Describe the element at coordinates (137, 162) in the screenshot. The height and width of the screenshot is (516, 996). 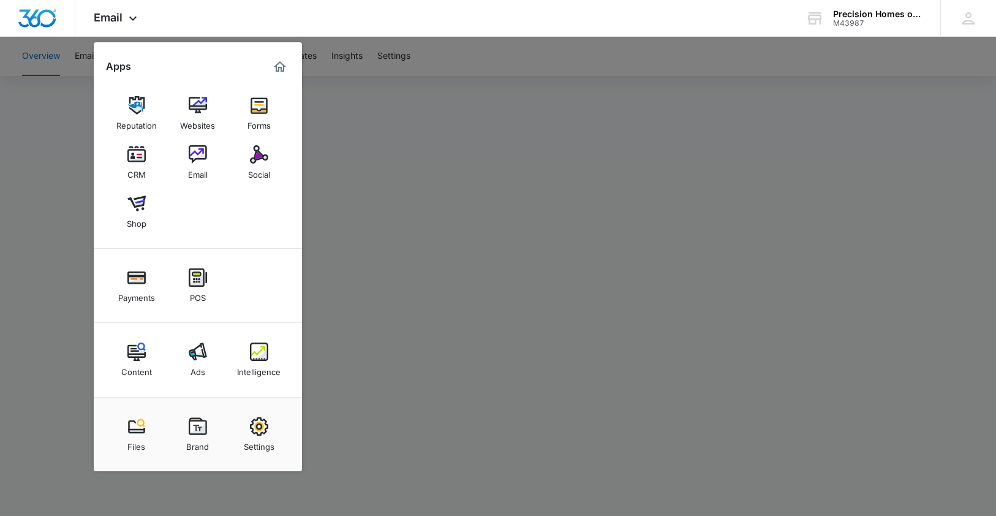
I see `a: CRM` at that location.